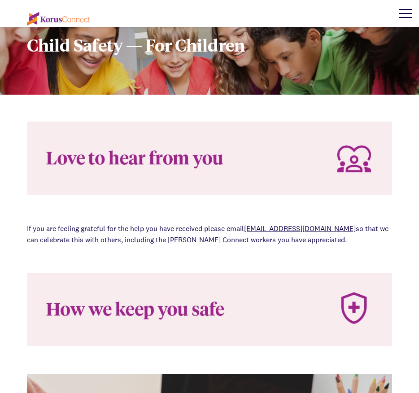 This screenshot has height=393, width=419. I want to click on img: Love to hear from you, so click(209, 158).